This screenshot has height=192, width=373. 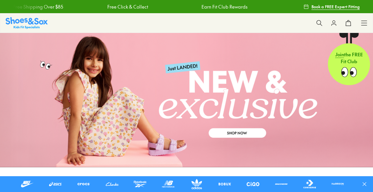 I want to click on img: SNS_Logo_Responsive.svg, so click(x=27, y=23).